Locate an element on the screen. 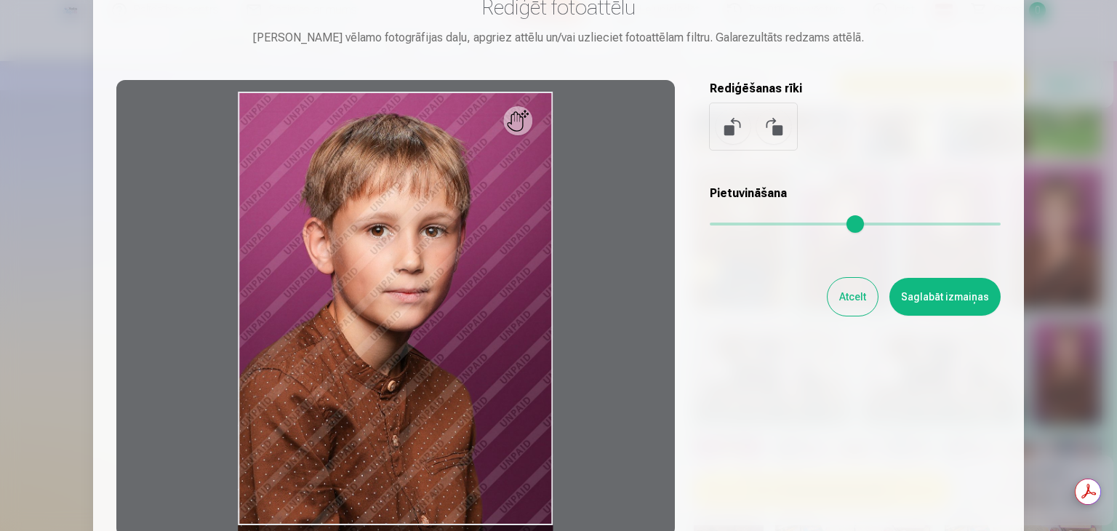  button: Saglabāt izmaiņas is located at coordinates (944, 297).